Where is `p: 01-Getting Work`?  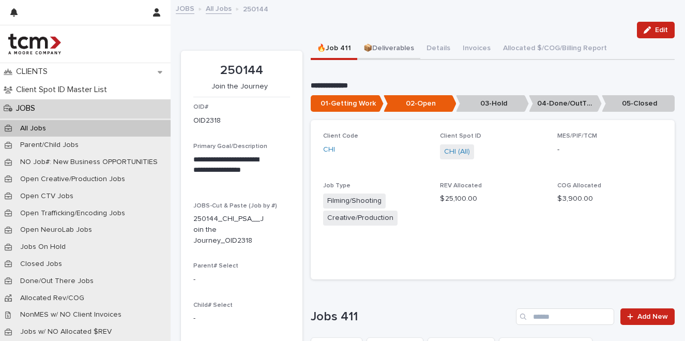
p: 01-Getting Work is located at coordinates (347, 103).